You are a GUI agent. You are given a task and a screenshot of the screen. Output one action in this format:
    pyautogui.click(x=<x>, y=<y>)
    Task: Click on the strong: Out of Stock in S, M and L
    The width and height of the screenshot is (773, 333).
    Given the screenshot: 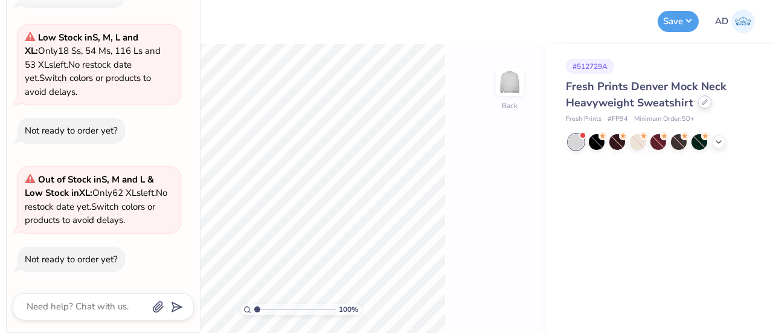 What is the action you would take?
    pyautogui.click(x=92, y=179)
    